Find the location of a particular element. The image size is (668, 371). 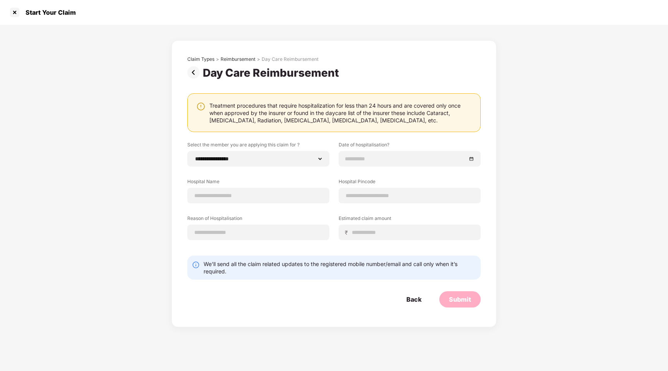

div: Claim Types is located at coordinates (201, 59).